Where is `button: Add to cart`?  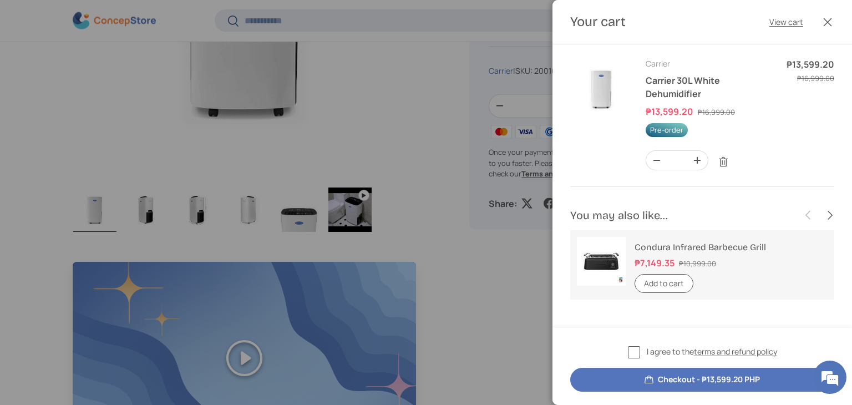
button: Add to cart is located at coordinates (664, 283).